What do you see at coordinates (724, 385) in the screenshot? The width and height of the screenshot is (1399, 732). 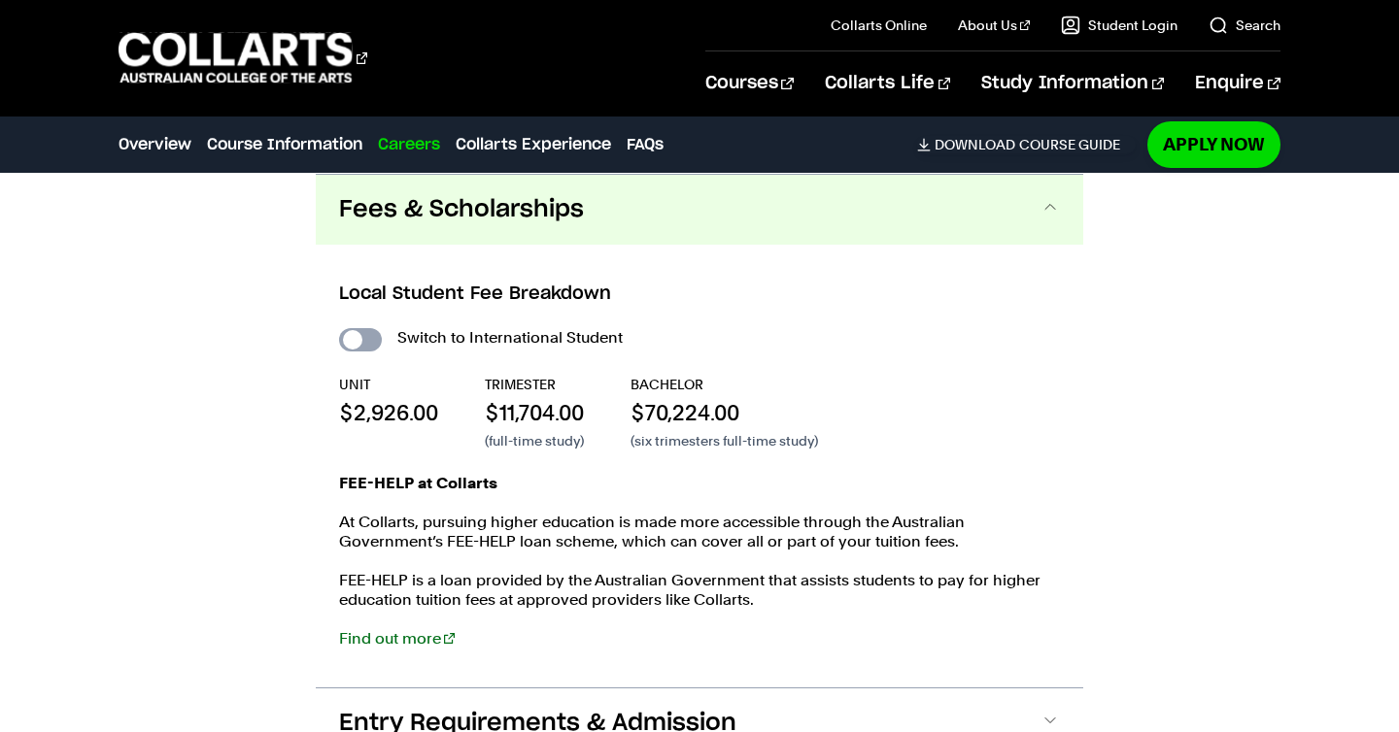 I see `p: BACHELOR` at bounding box center [724, 385].